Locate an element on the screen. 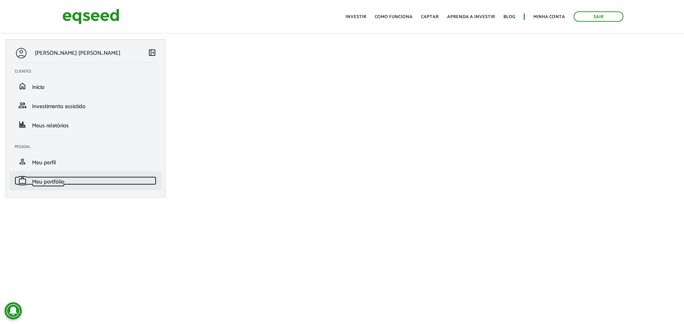  a: Investir is located at coordinates (356, 17).